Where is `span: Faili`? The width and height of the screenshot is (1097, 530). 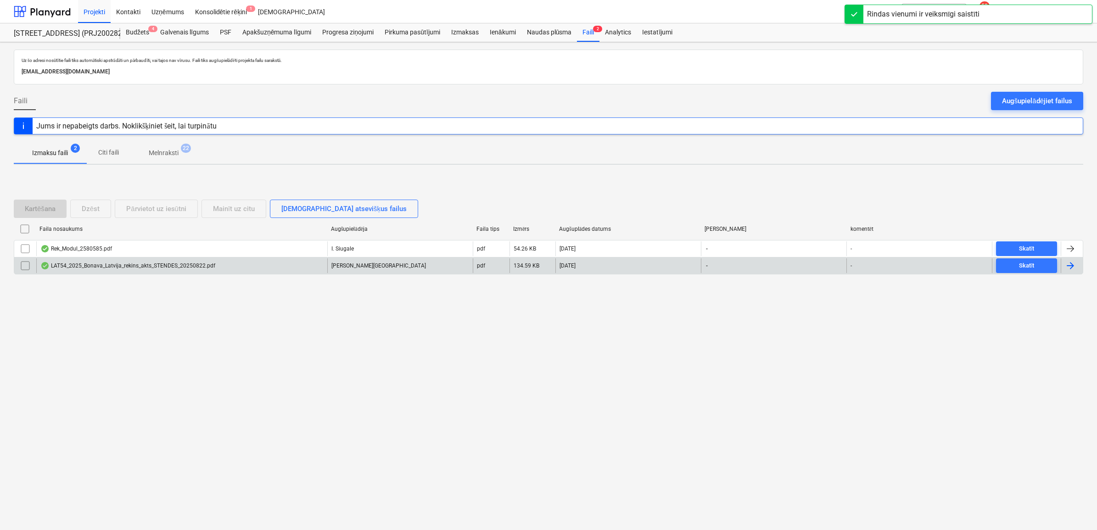 span: Faili is located at coordinates (21, 101).